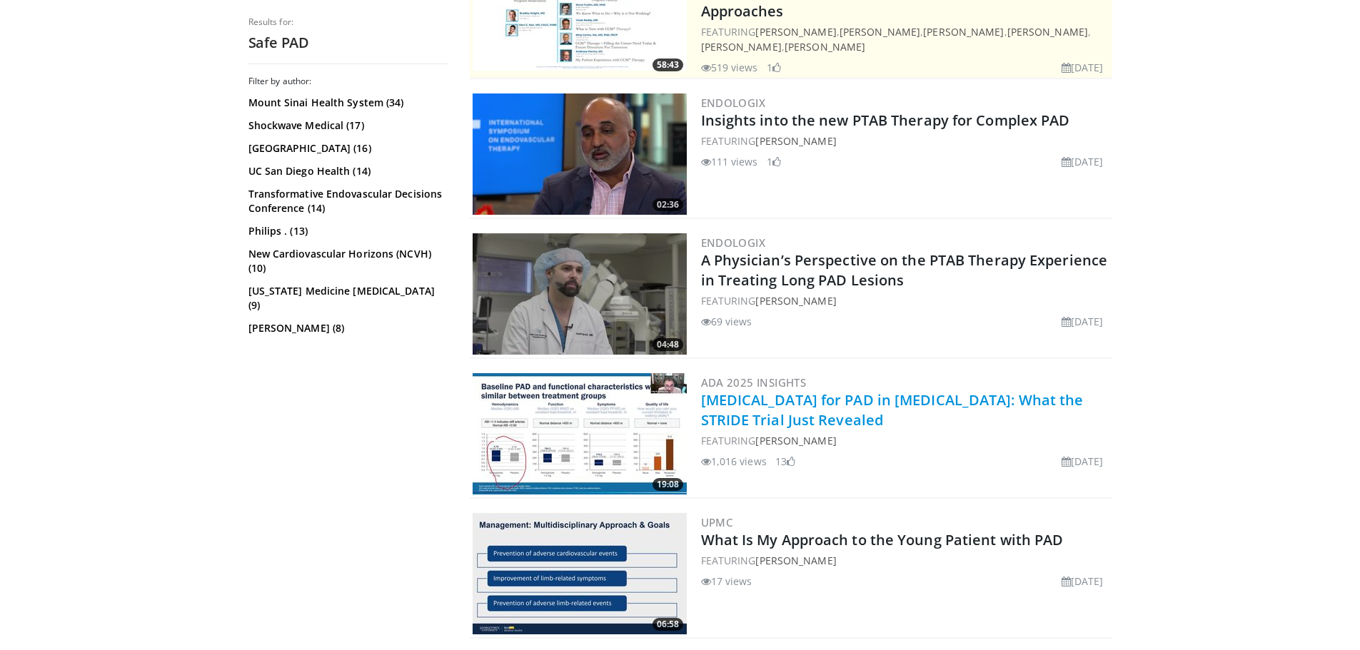 This screenshot has height=650, width=1360. I want to click on li: 519 views, so click(729, 67).